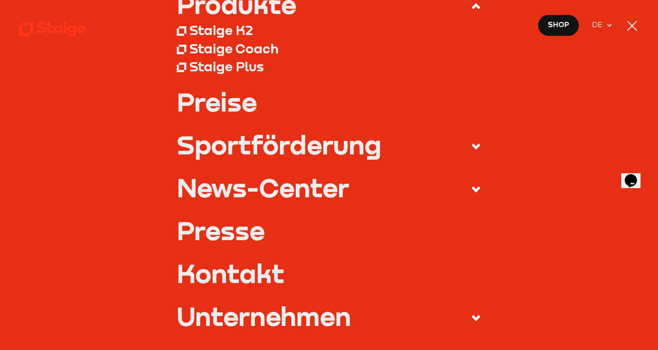 The width and height of the screenshot is (658, 350). Describe the element at coordinates (599, 25) in the screenshot. I see `span: DE` at that location.